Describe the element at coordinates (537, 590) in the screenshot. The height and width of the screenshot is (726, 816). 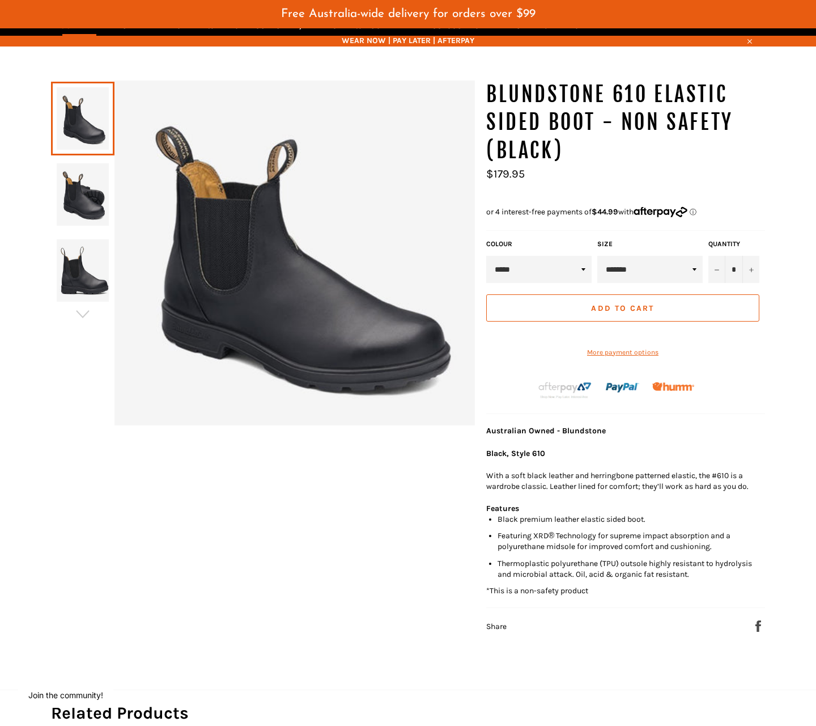
I see `span: *This is a non-safety product` at that location.